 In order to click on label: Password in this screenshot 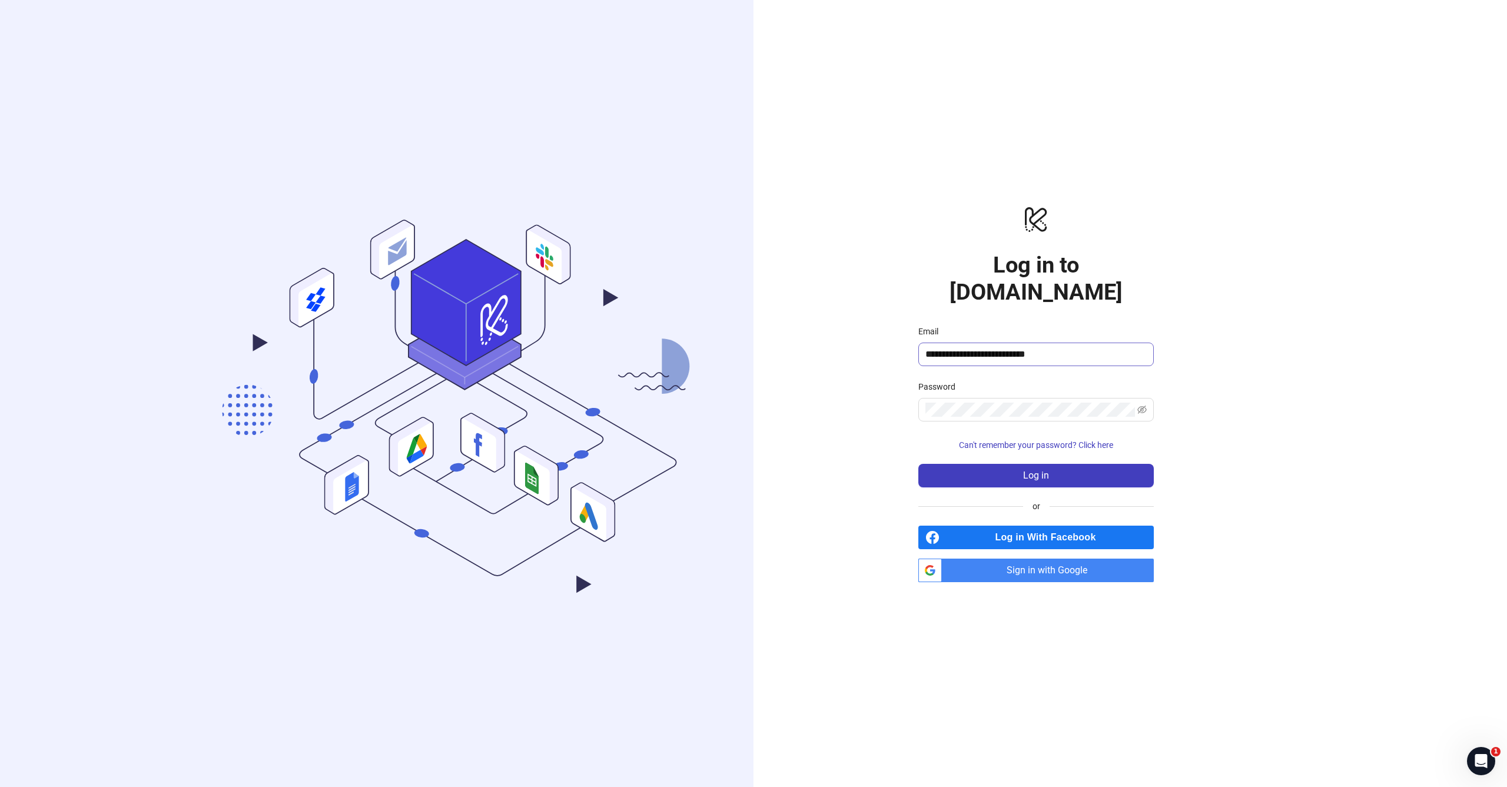, I will do `click(941, 387)`.